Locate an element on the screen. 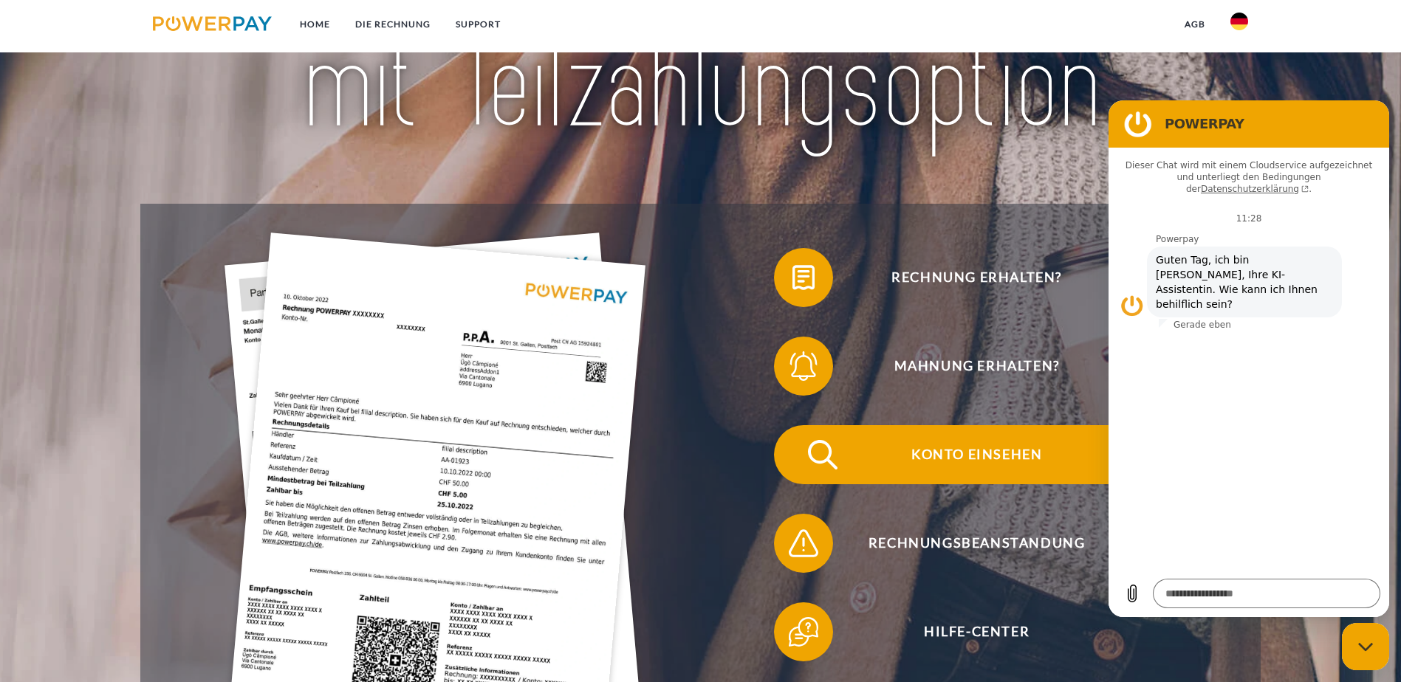  a: Mahnung erhalten? is located at coordinates (966, 366).